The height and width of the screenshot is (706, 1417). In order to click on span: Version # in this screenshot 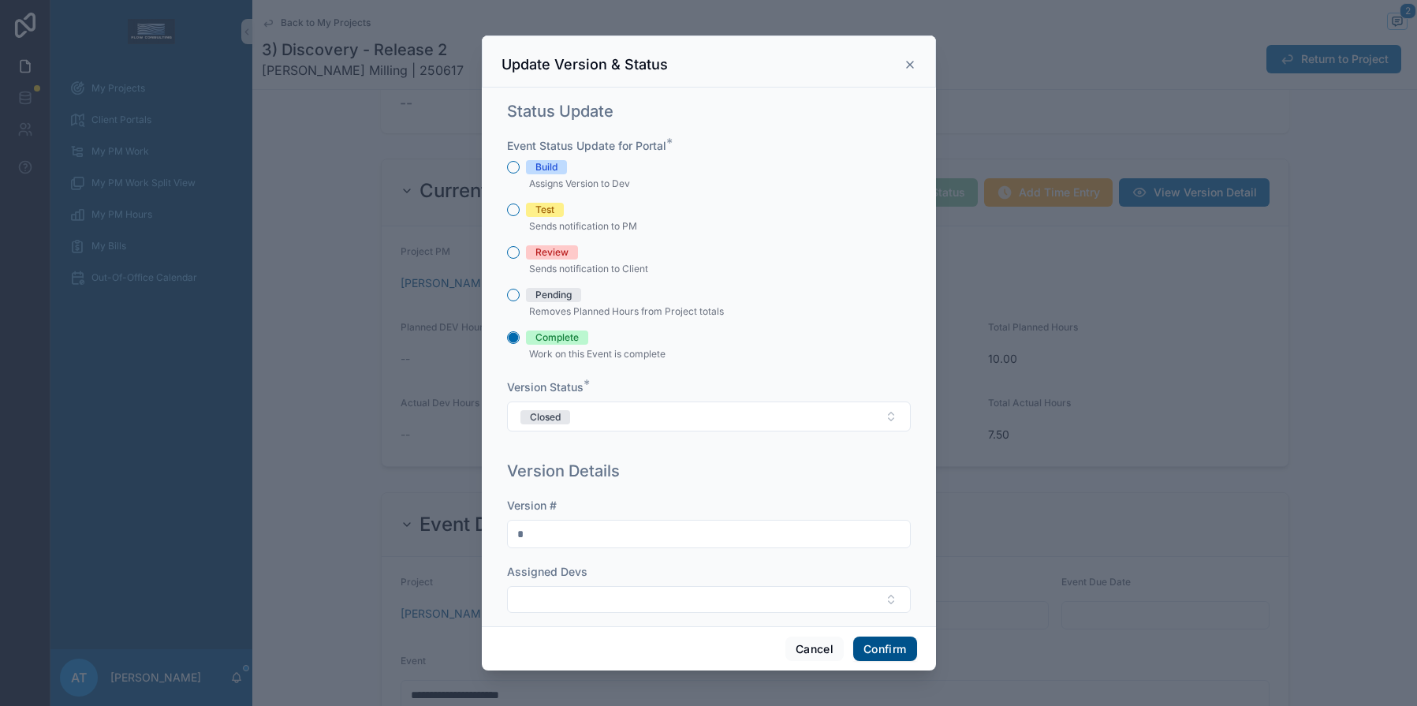, I will do `click(532, 505)`.